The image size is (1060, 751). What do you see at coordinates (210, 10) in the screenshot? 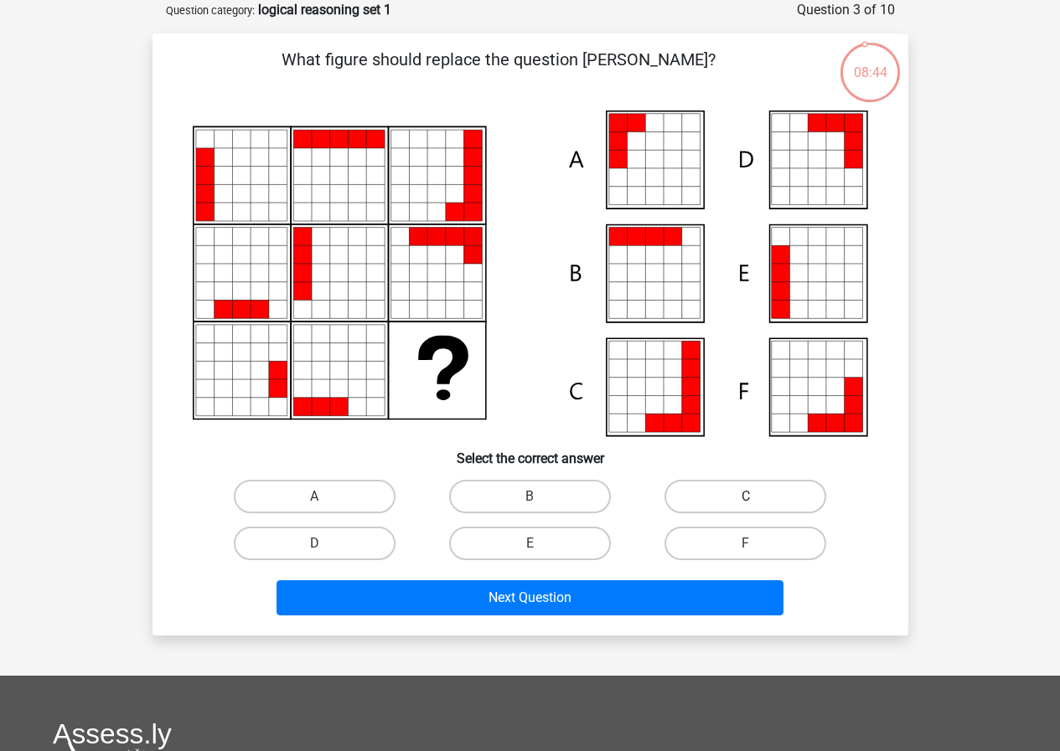
I see `small: Question category:` at bounding box center [210, 10].